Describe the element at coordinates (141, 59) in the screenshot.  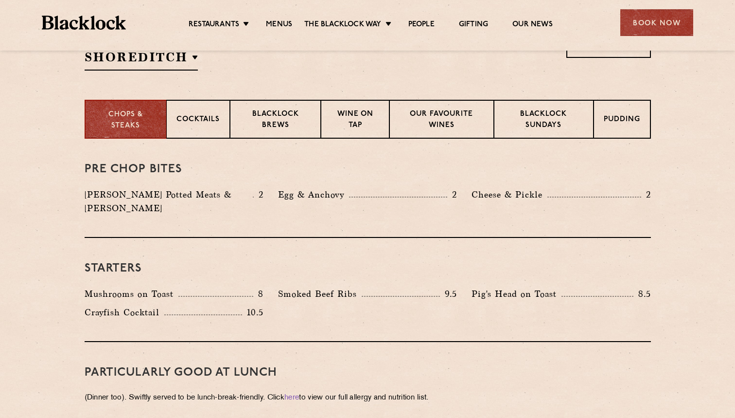
I see `h2: Shoreditch` at that location.